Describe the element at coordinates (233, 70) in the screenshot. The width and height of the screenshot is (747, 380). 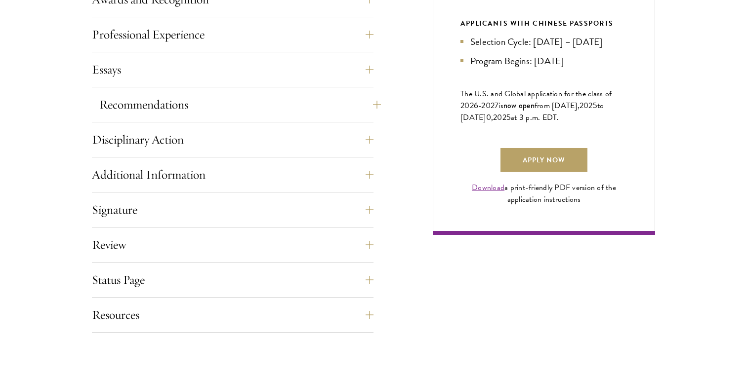
I see `button: Essays` at that location.